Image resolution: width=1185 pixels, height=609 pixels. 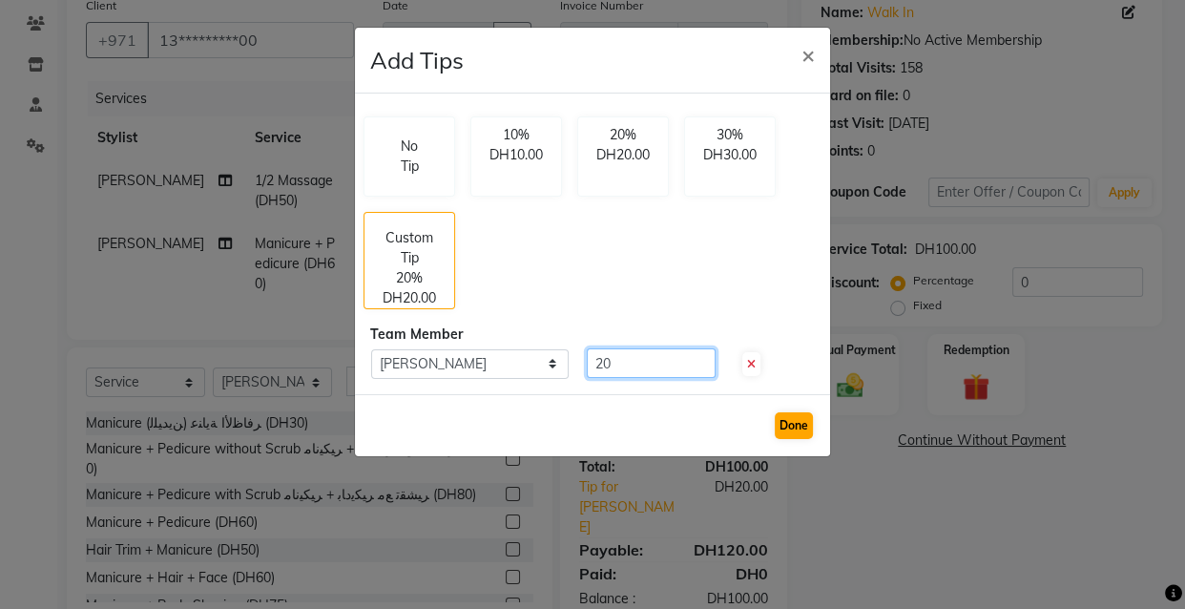 What do you see at coordinates (417, 60) in the screenshot?
I see `h4: Add Tips` at bounding box center [417, 60].